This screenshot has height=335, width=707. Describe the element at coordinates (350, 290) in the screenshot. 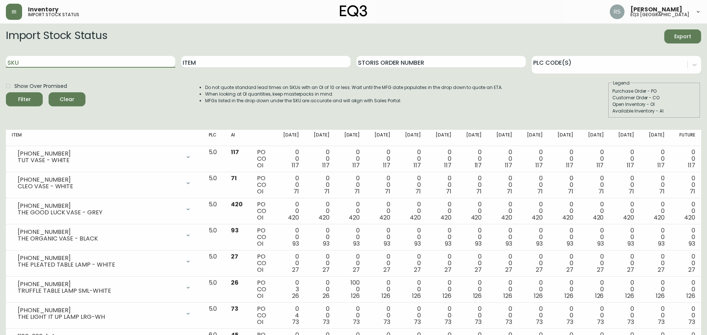

I see `div: 100 0` at that location.